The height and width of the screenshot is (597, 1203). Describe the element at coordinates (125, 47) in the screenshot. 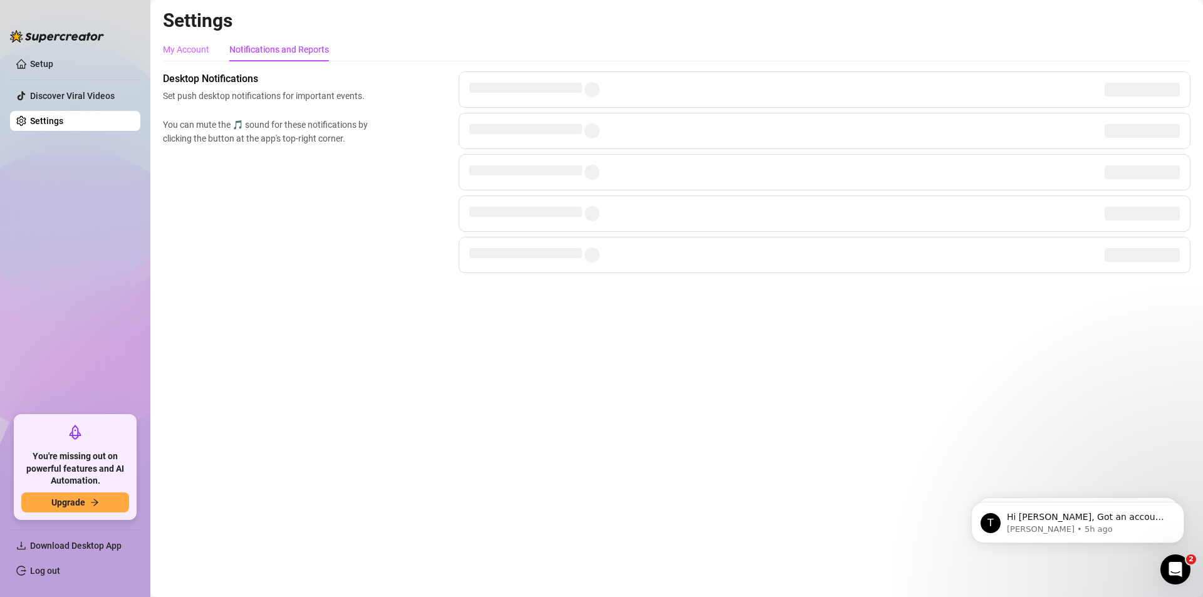

I see `div: message notification from Tanya, 5h ago. Hi Arnie, Got an account you didn’t add because it felt ...` at that location.